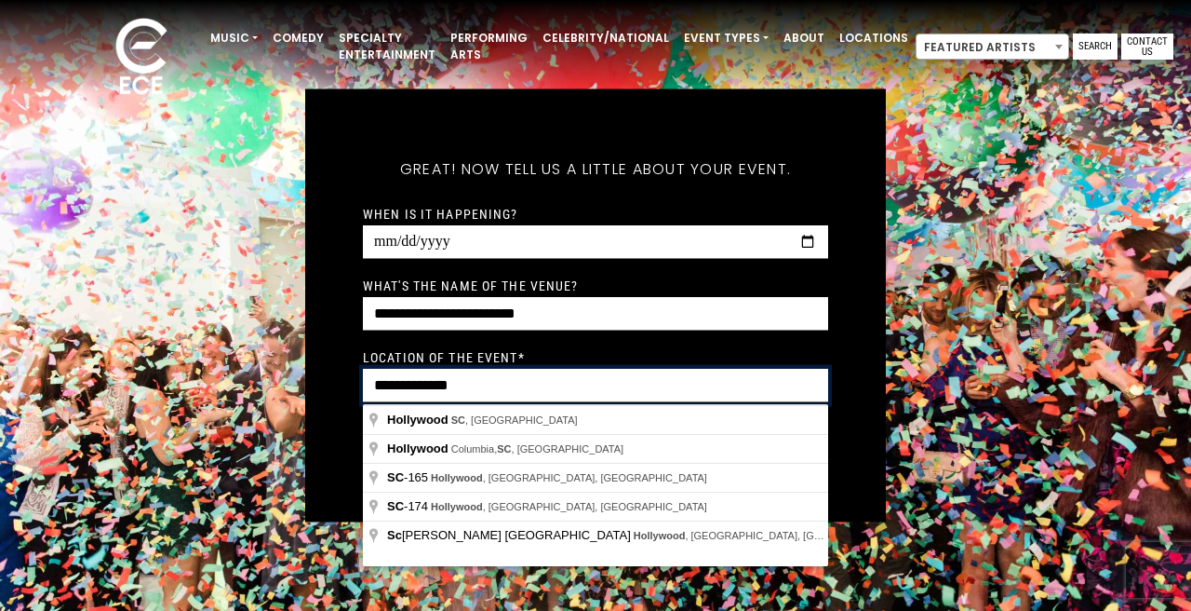 This screenshot has width=1191, height=611. I want to click on a: Celebrity/National, so click(606, 38).